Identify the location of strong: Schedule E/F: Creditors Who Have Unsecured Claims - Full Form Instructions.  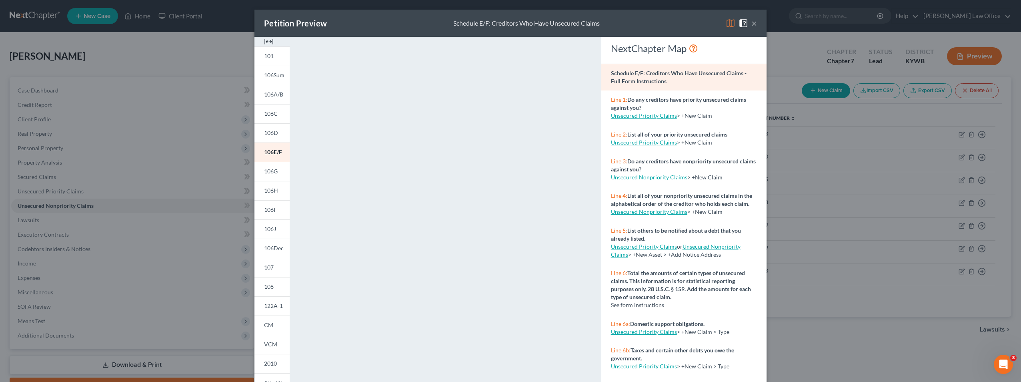
(679, 77).